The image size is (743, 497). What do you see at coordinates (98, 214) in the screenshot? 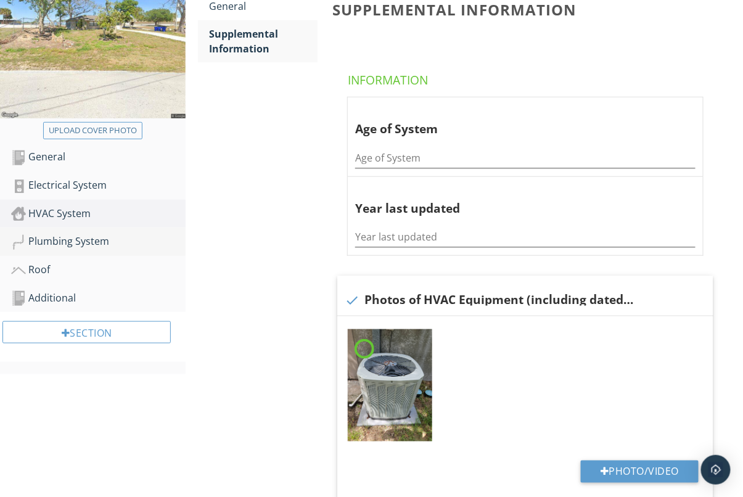
I see `div: HVAC System` at bounding box center [98, 214].